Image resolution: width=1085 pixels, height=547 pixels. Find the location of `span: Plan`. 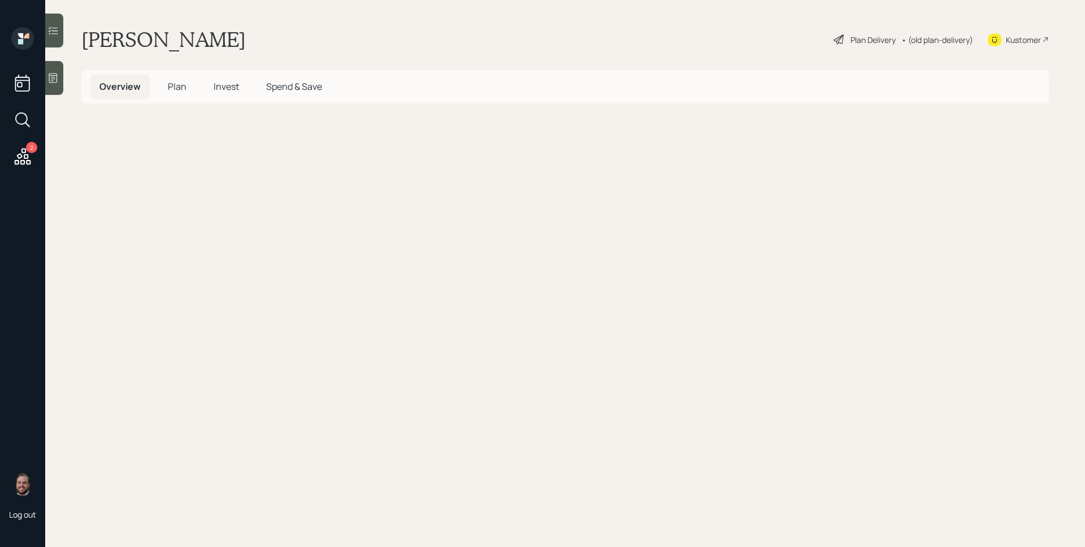

span: Plan is located at coordinates (177, 86).